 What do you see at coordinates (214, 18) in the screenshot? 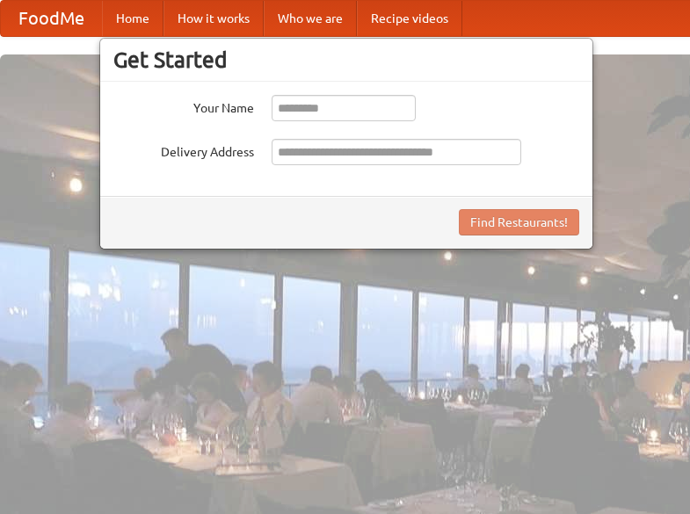
I see `a: How it works` at bounding box center [214, 18].